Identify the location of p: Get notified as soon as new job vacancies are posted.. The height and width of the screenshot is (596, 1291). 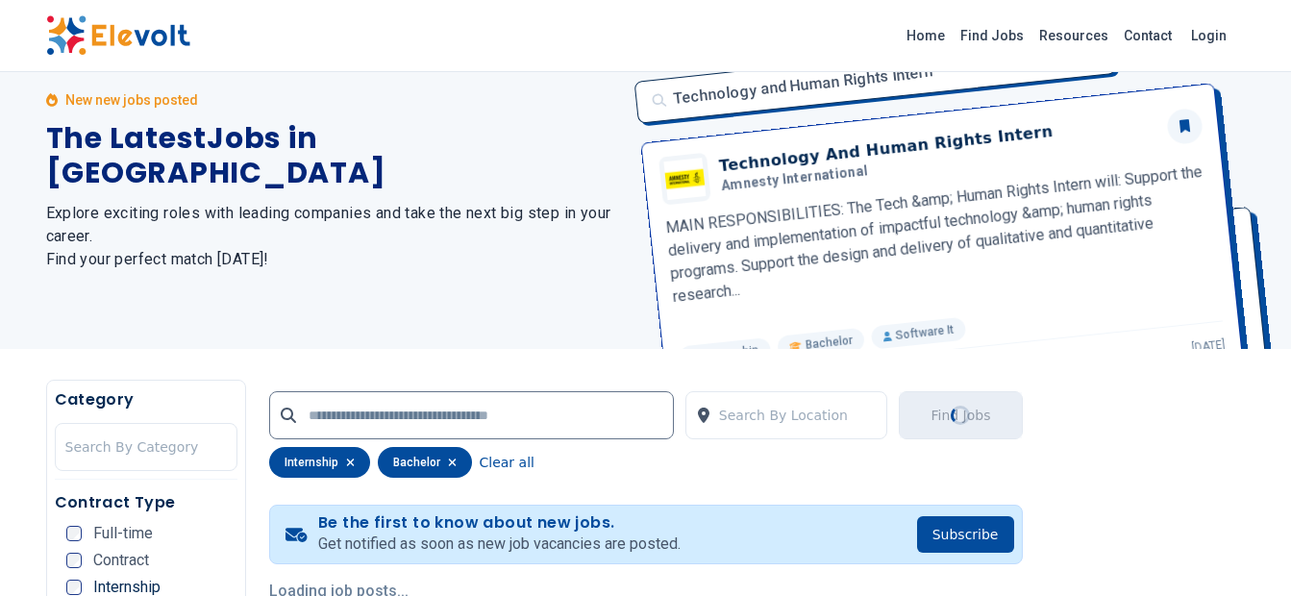
(499, 544).